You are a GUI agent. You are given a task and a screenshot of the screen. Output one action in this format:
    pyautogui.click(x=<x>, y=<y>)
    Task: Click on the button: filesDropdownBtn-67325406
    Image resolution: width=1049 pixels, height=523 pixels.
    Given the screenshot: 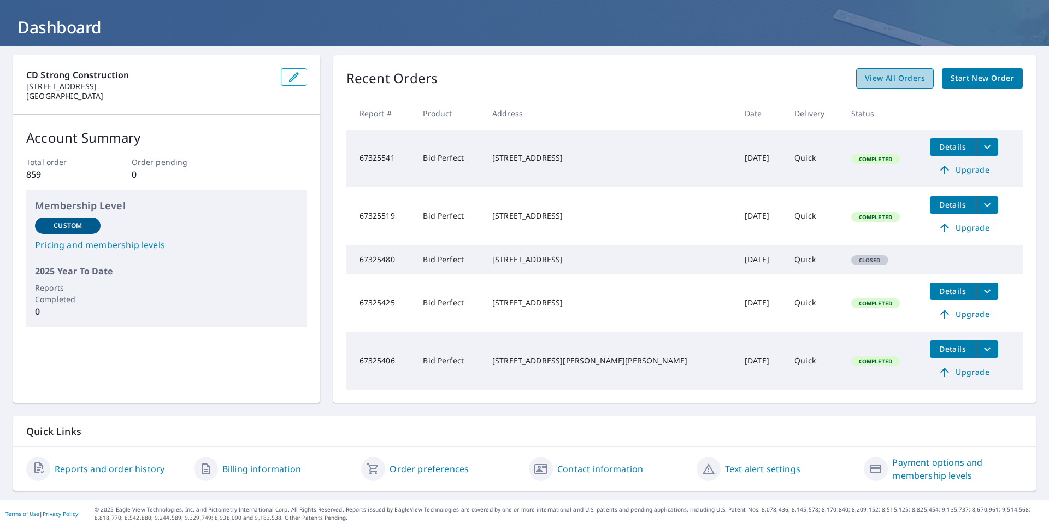 What is the action you would take?
    pyautogui.click(x=987, y=349)
    